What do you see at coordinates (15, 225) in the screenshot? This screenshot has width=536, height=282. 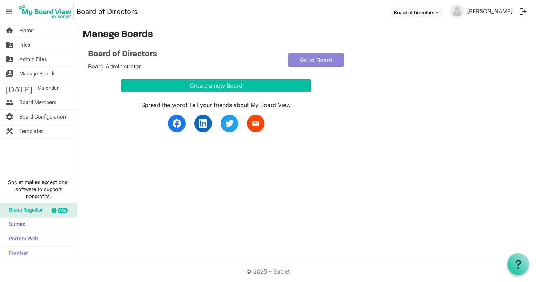 I see `span: Sumac` at bounding box center [15, 225].